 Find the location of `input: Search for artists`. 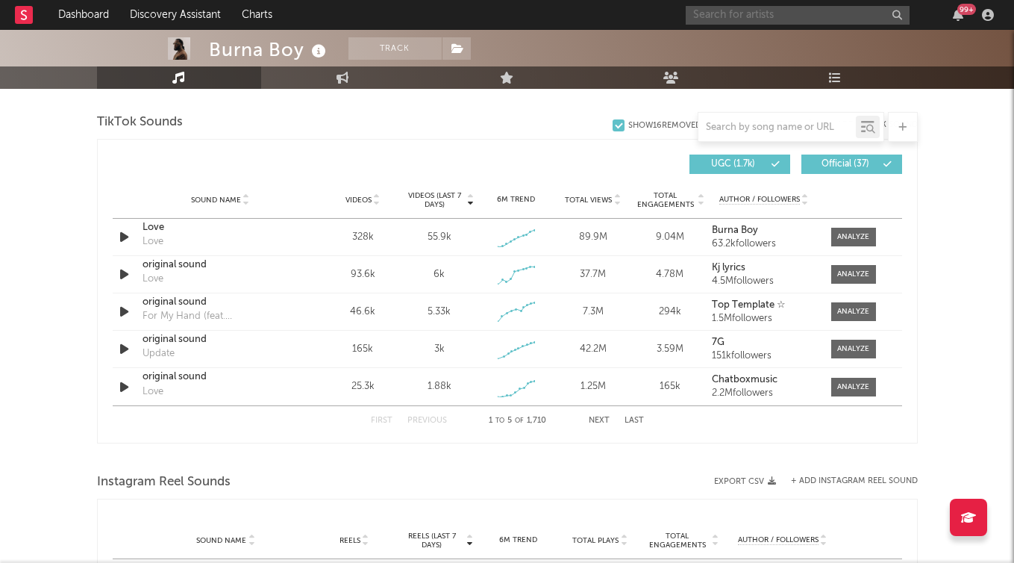

input: Search for artists is located at coordinates (798, 15).